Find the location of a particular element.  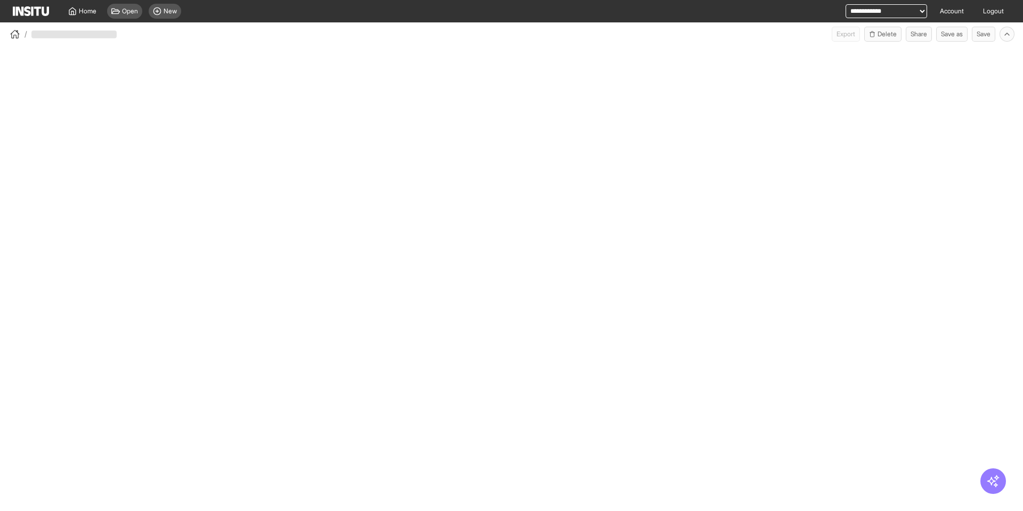

span: New is located at coordinates (170, 11).